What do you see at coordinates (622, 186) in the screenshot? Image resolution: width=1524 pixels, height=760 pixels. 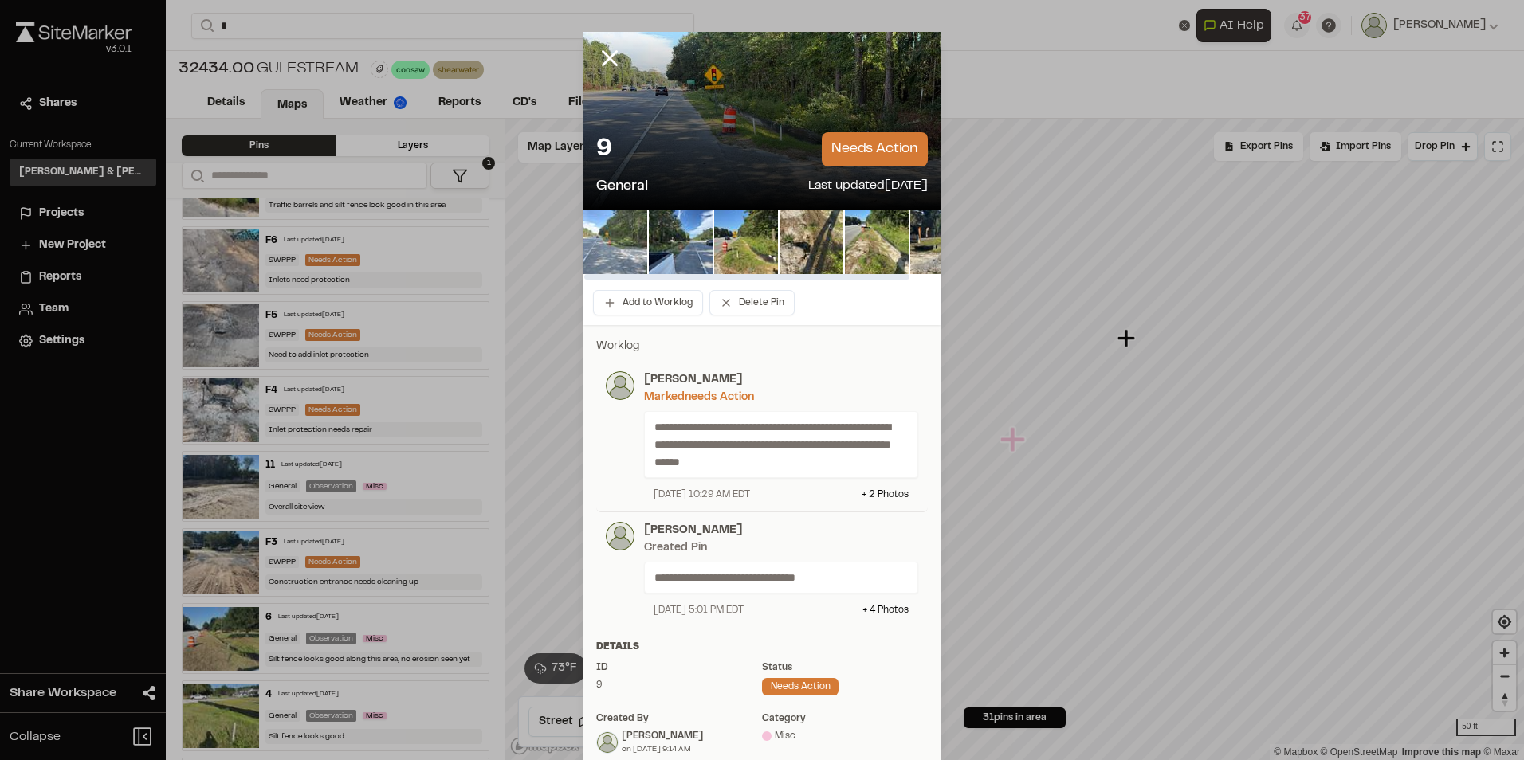 I see `p: General` at bounding box center [622, 186].